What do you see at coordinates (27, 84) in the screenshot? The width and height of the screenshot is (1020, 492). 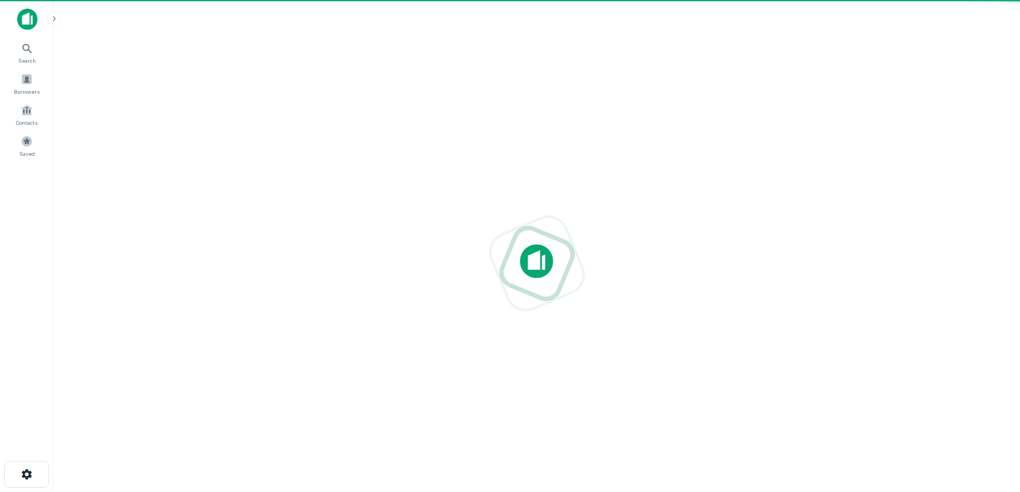 I see `div: Borrowers` at bounding box center [27, 84].